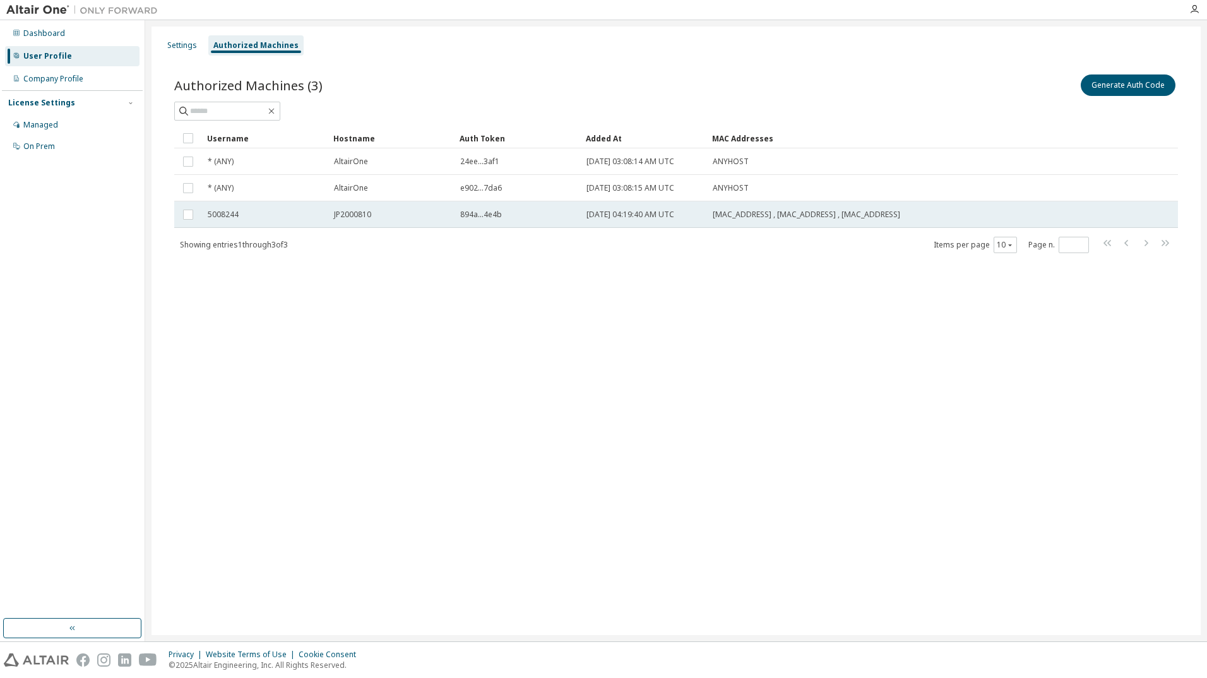 This screenshot has height=678, width=1207. Describe the element at coordinates (879, 138) in the screenshot. I see `div: MAC Addresses` at that location.